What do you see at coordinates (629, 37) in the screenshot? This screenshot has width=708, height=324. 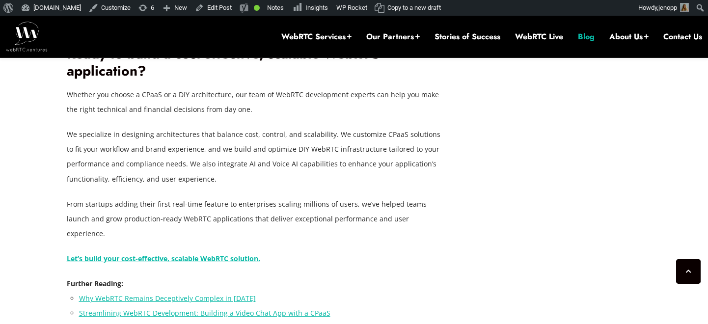 I see `a: About Us` at bounding box center [629, 37].